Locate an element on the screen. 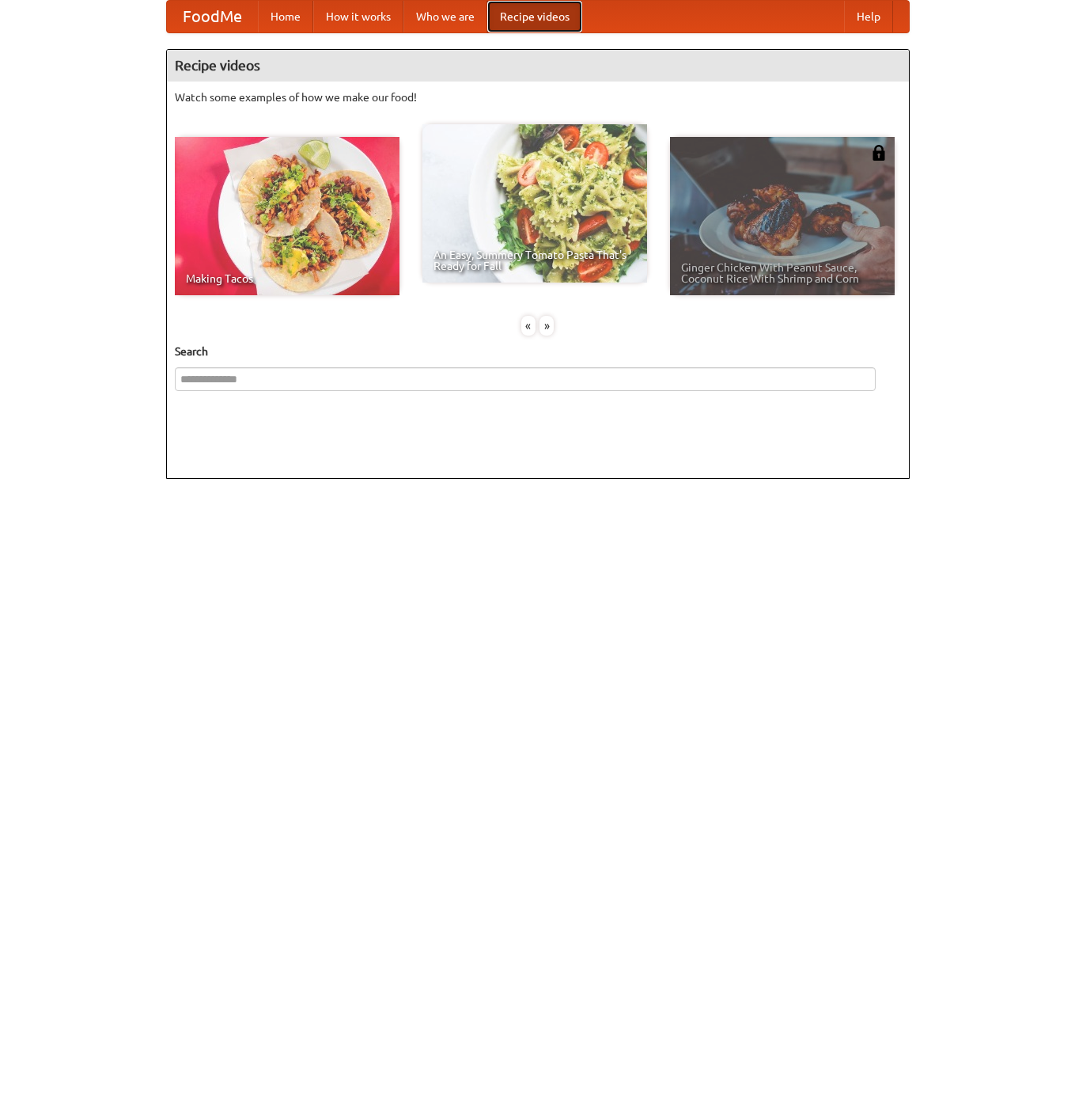 The width and height of the screenshot is (1075, 1120). span: An Easy, Summery Tomato Pasta That's Ready for Fall is located at coordinates (535, 260).